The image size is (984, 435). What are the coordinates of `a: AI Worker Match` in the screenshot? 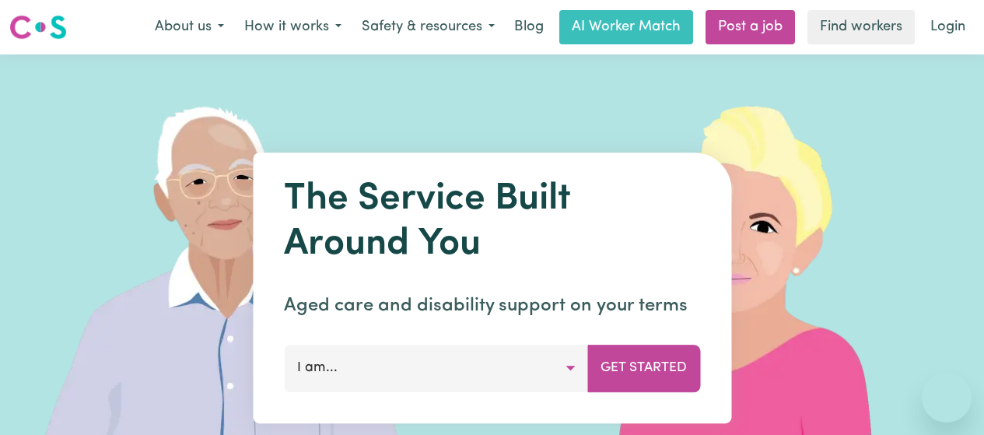 It's located at (626, 27).